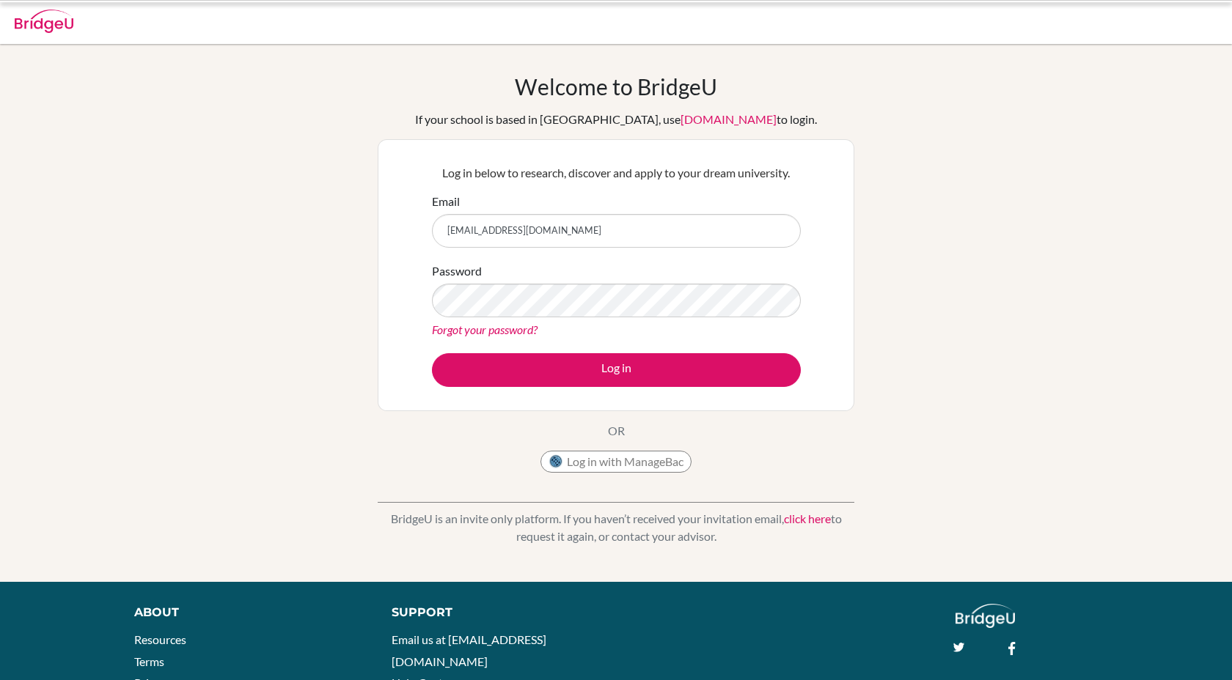  Describe the element at coordinates (985, 616) in the screenshot. I see `img: logo_white@2x-f4f0deed5e89b7ecb1c2cc34c3e3d731f90f0f143d5ea2071677605dd97b5244.png` at that location.